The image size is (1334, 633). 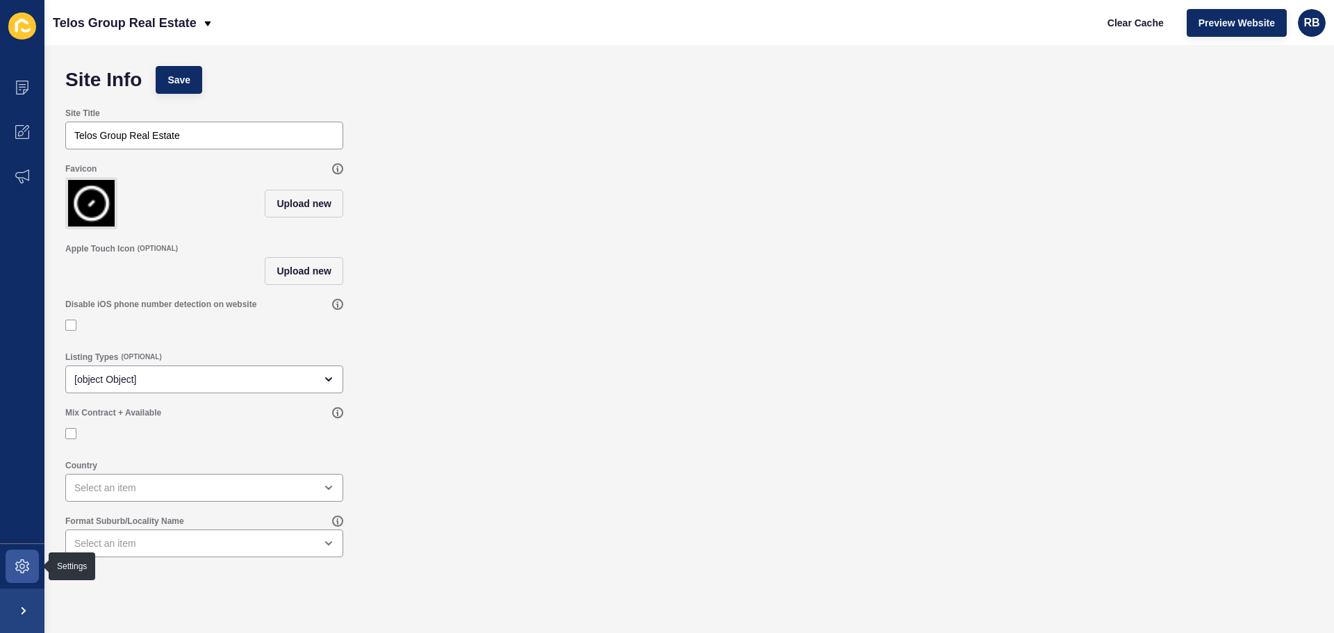 I want to click on h1: Site Info, so click(x=104, y=80).